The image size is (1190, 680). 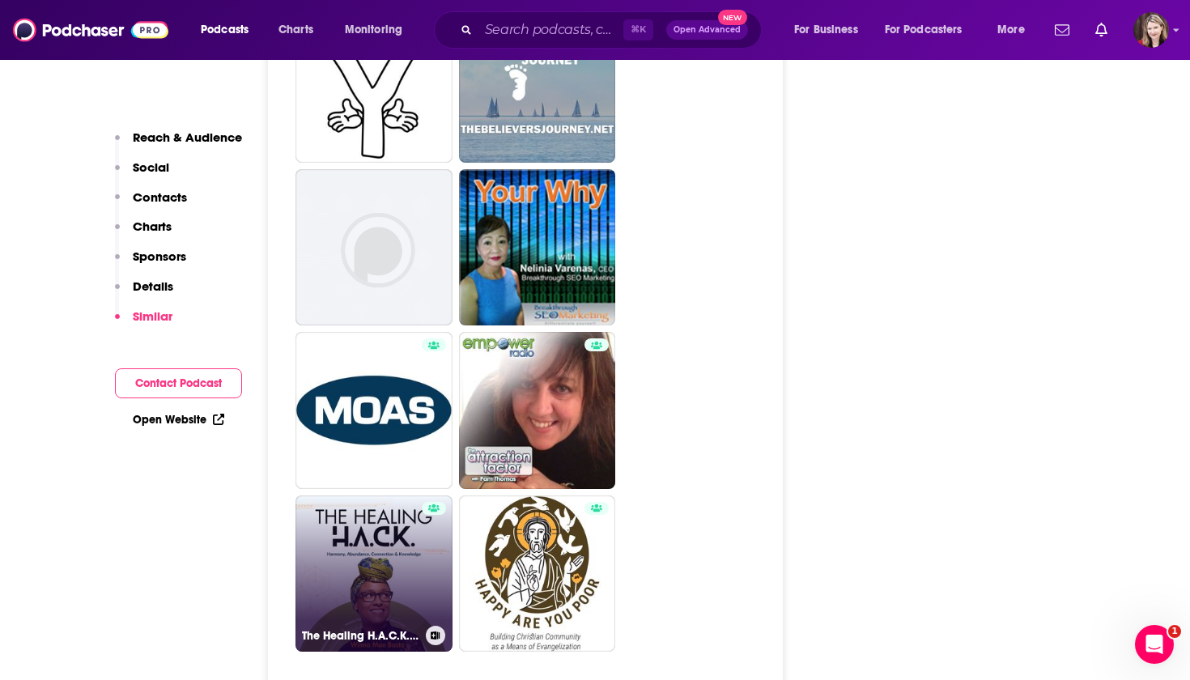 I want to click on span: ⌘ K, so click(x=638, y=30).